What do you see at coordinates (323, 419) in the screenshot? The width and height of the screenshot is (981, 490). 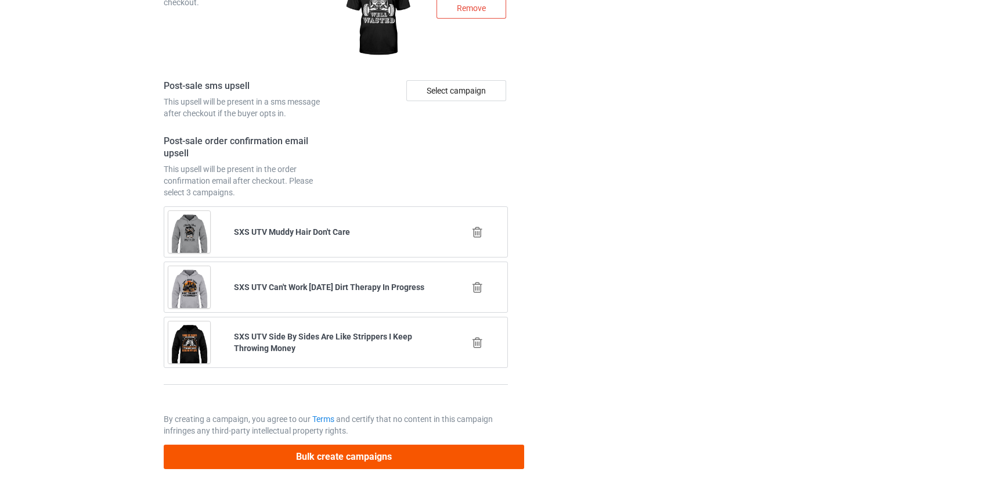 I see `a: Terms` at bounding box center [323, 419].